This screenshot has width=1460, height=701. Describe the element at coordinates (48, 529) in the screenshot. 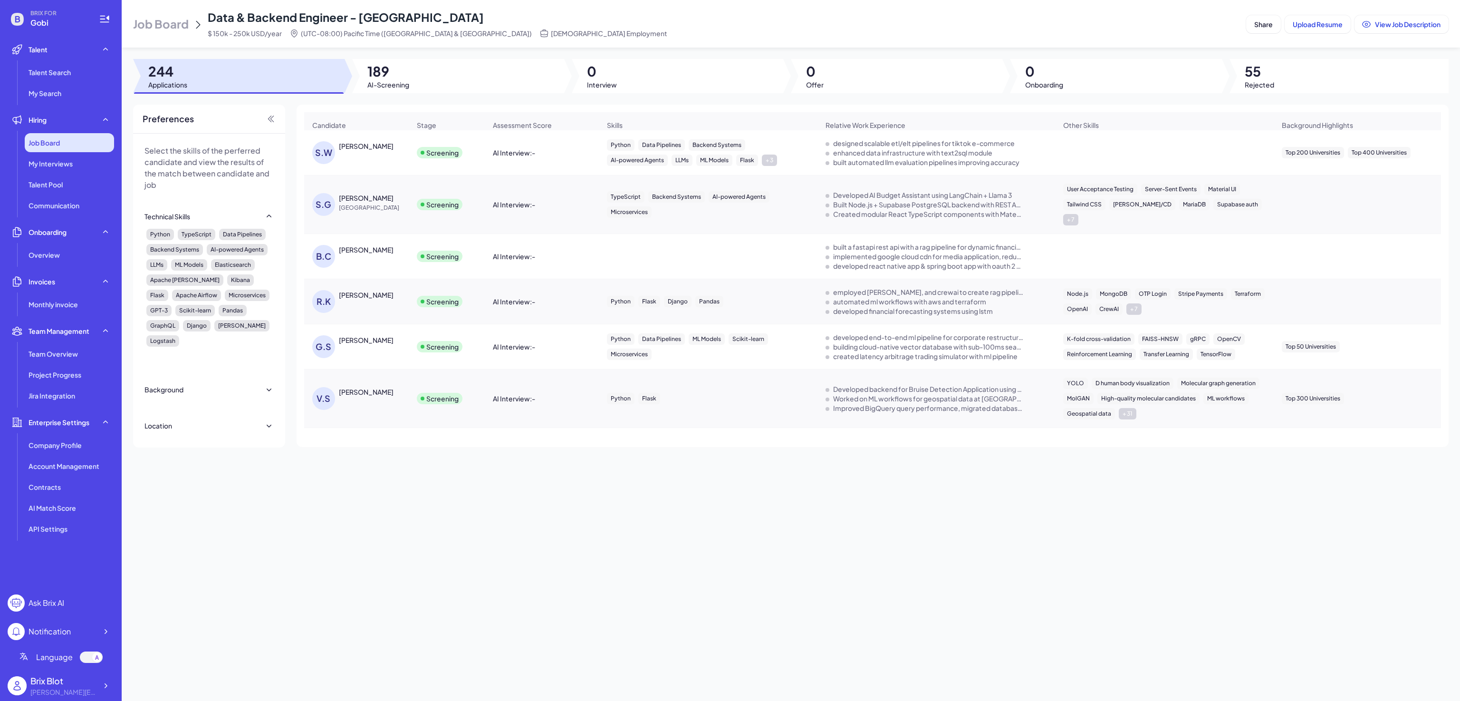

I see `span: API Settings` at that location.